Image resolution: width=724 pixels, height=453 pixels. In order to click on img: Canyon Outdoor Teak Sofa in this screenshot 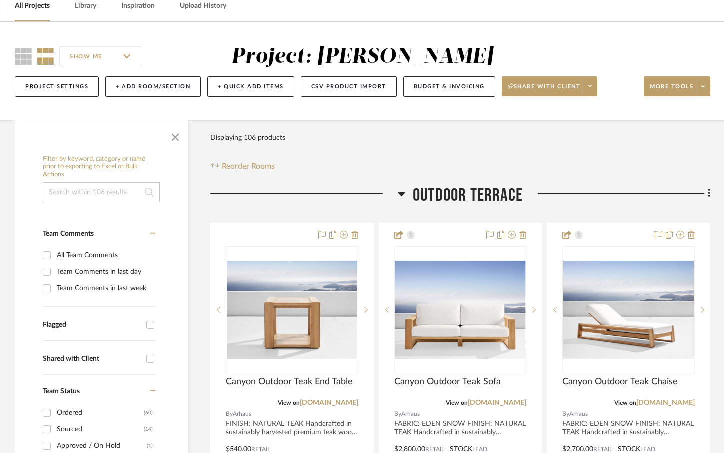, I will do `click(460, 310)`.